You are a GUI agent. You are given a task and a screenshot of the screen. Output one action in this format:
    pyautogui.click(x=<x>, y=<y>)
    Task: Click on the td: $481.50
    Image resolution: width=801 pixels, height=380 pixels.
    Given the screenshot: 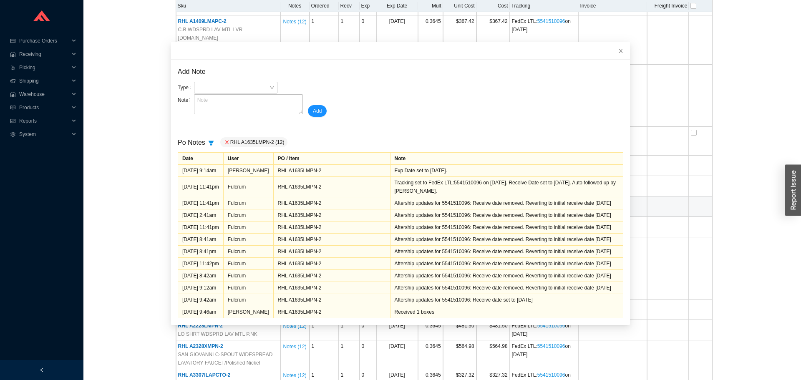 What is the action you would take?
    pyautogui.click(x=493, y=330)
    